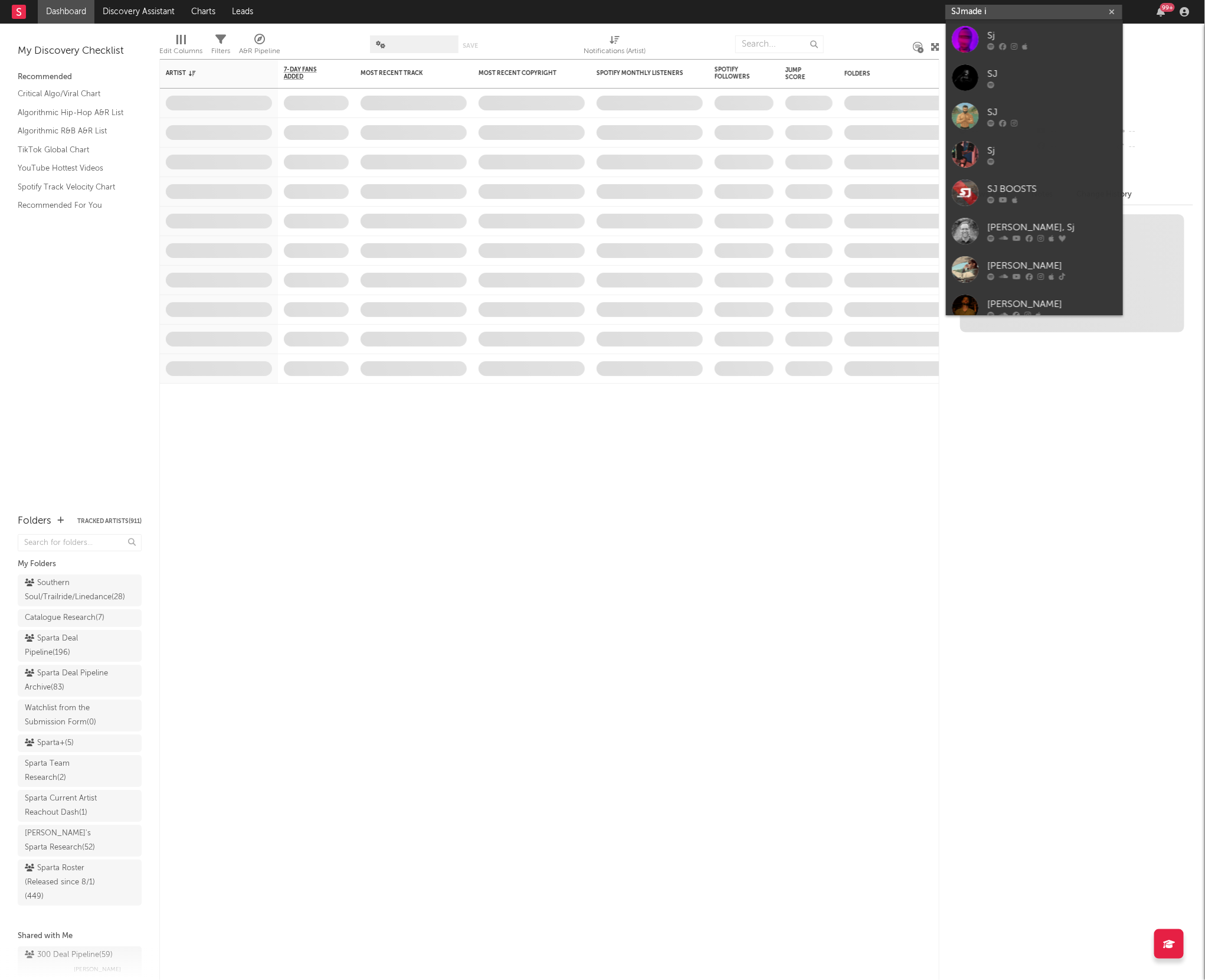  Describe the element at coordinates (80, 51) in the screenshot. I see `div: My Discovery Checklist` at that location.